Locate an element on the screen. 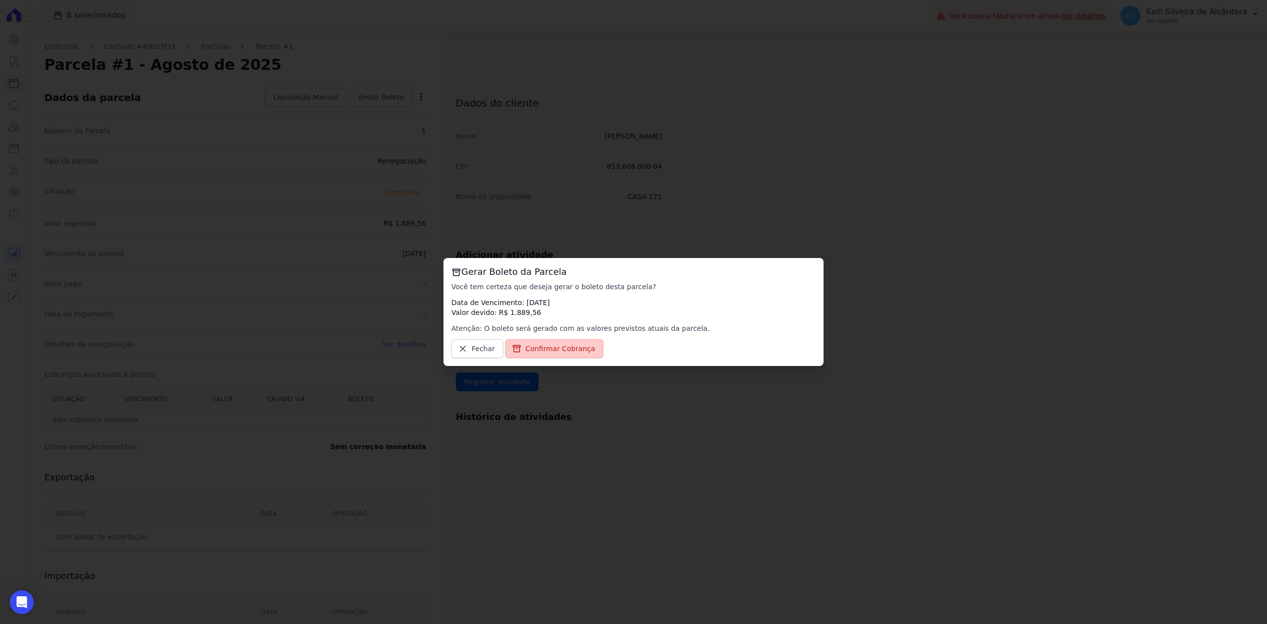 The image size is (1267, 624). h3: Gerar Boleto da Parcela is located at coordinates (633, 272).